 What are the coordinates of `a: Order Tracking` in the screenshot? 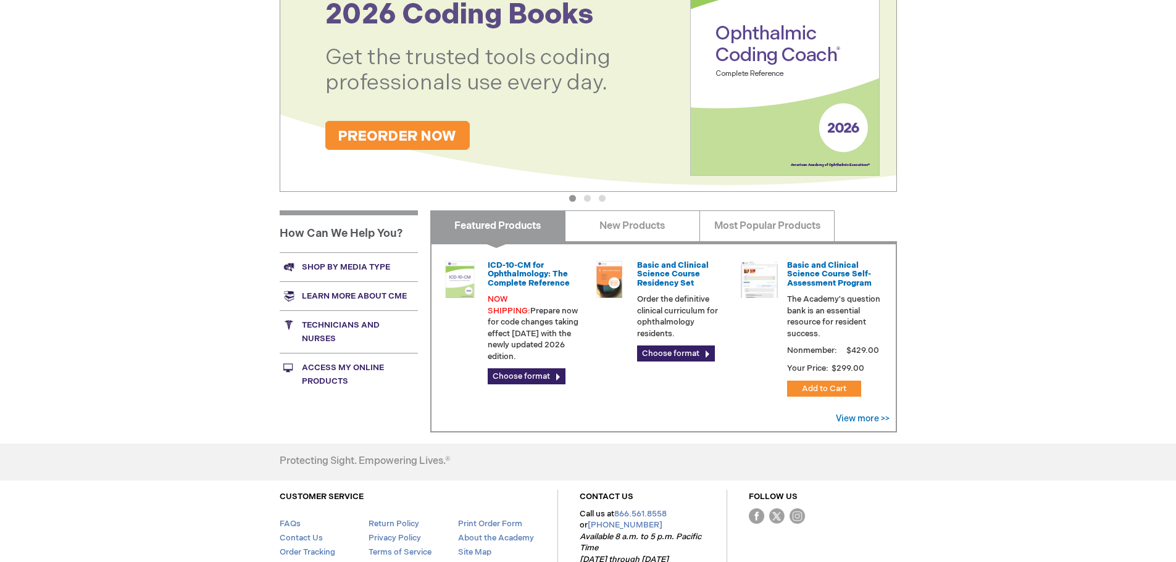 It's located at (307, 552).